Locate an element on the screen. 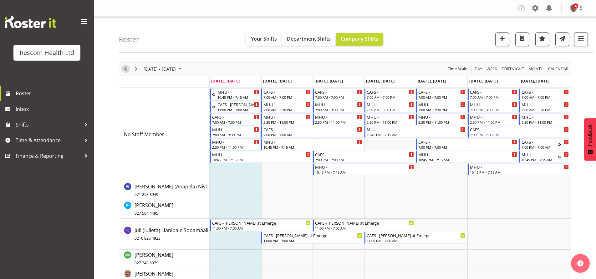 Image resolution: width=596 pixels, height=279 pixels. img: help-xxl-2.png is located at coordinates (580, 264).